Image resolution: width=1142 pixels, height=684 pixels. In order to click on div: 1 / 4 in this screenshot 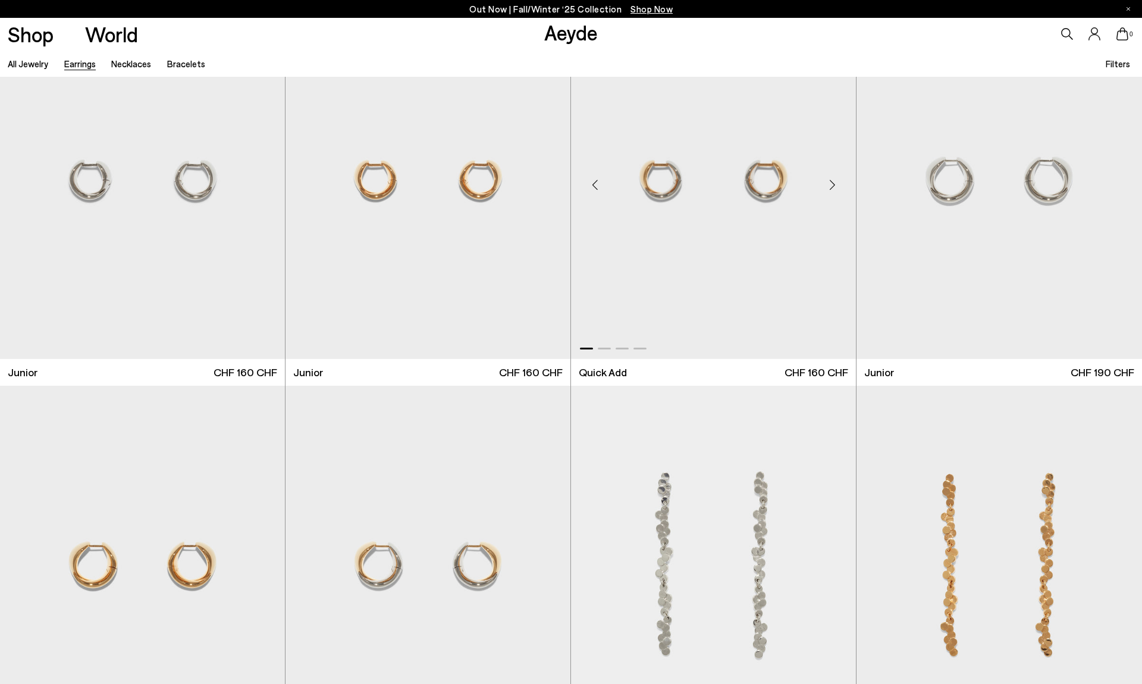, I will do `click(713, 180)`.